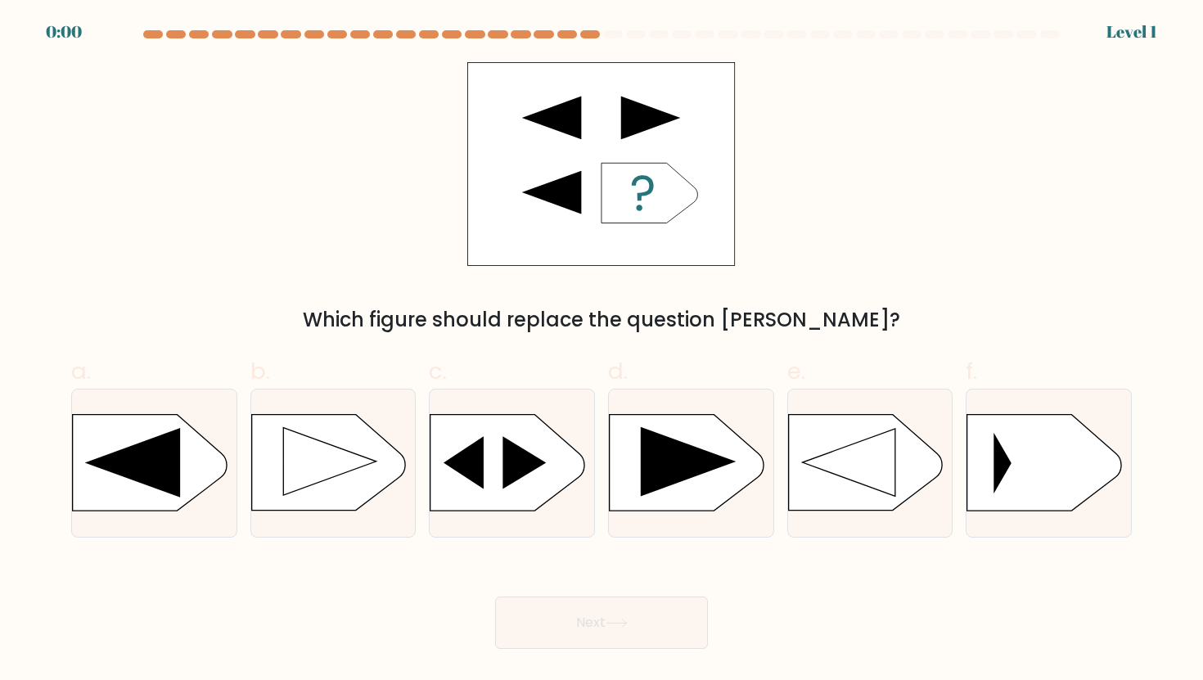 The image size is (1203, 680). I want to click on span: c., so click(438, 371).